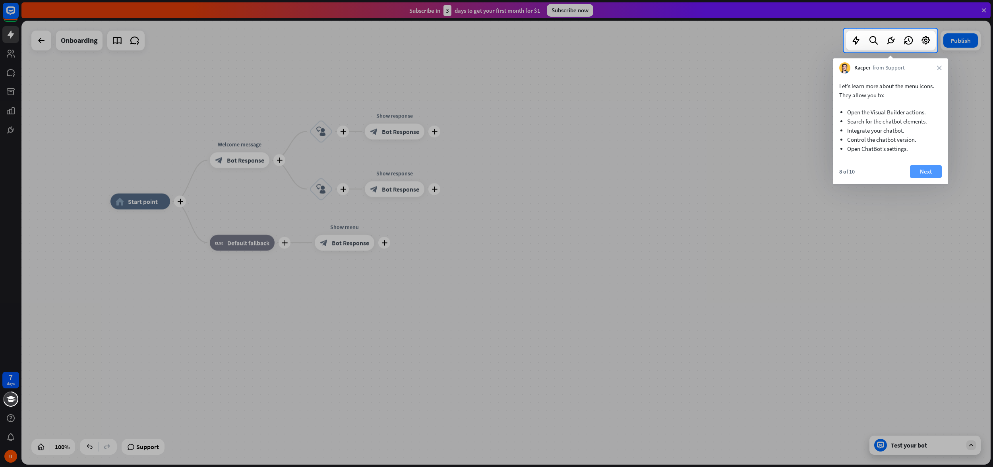  What do you see at coordinates (888, 68) in the screenshot?
I see `span: from Support` at bounding box center [888, 68].